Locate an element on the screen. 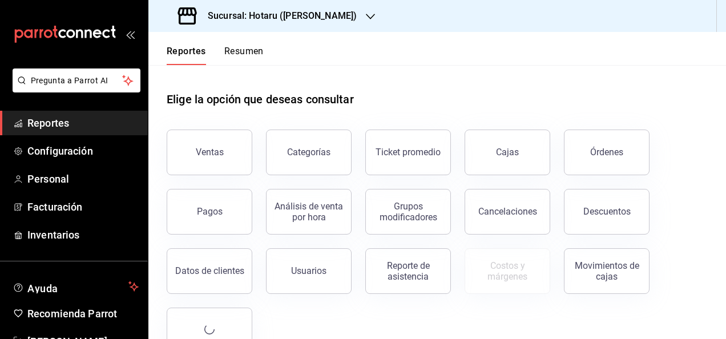 Image resolution: width=726 pixels, height=339 pixels. div: Órdenes is located at coordinates (607, 152).